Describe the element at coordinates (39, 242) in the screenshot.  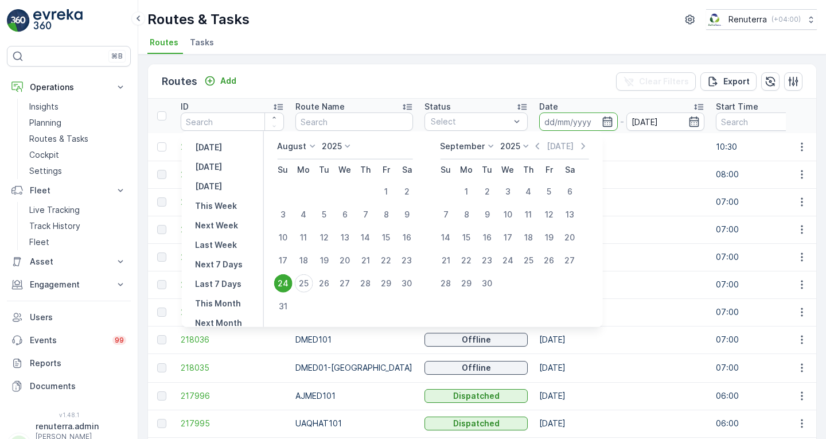
I see `p: Fleet` at that location.